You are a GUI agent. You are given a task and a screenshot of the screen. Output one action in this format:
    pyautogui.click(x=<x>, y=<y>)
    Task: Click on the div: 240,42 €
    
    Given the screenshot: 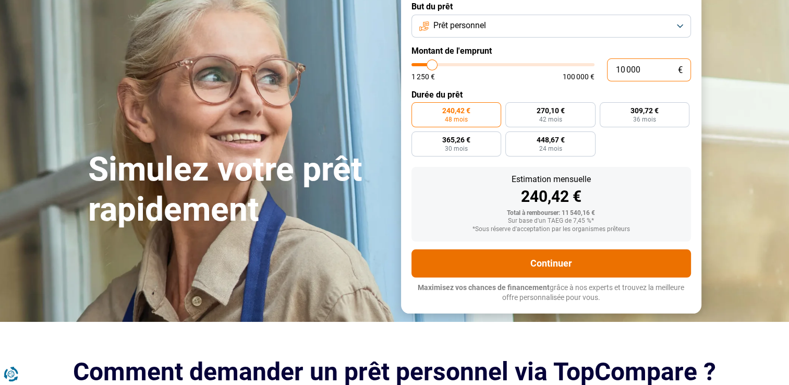 What is the action you would take?
    pyautogui.click(x=551, y=196)
    